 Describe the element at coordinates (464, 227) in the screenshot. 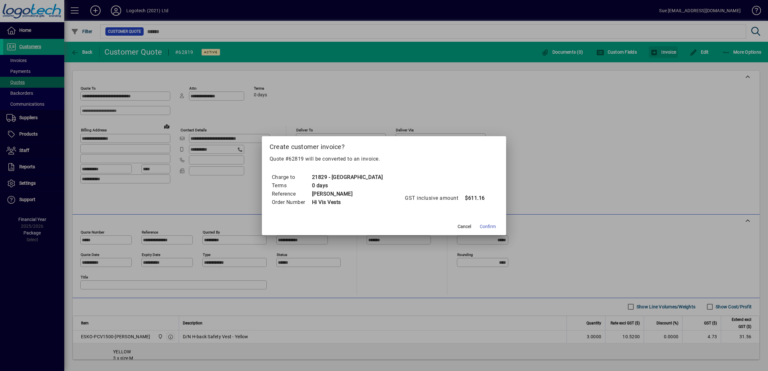

I see `button: Cancel` at that location.